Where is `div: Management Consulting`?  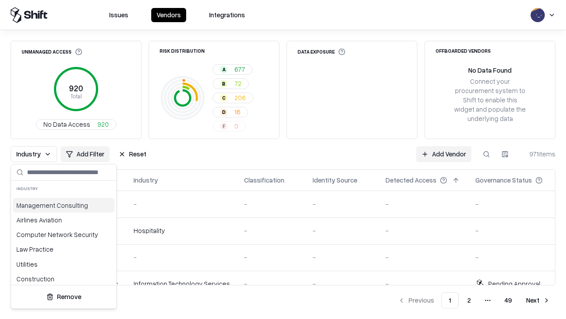
div: Management Consulting is located at coordinates (64, 205).